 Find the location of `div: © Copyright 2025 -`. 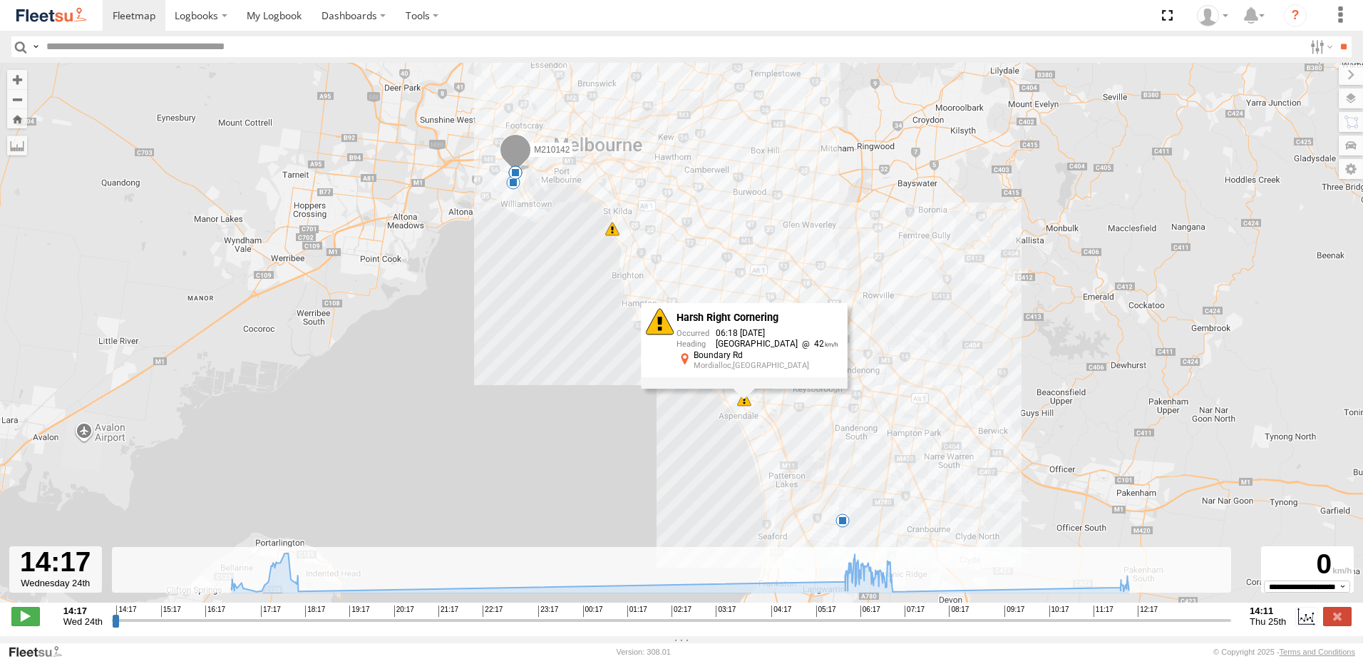

div: © Copyright 2025 - is located at coordinates (1284, 652).